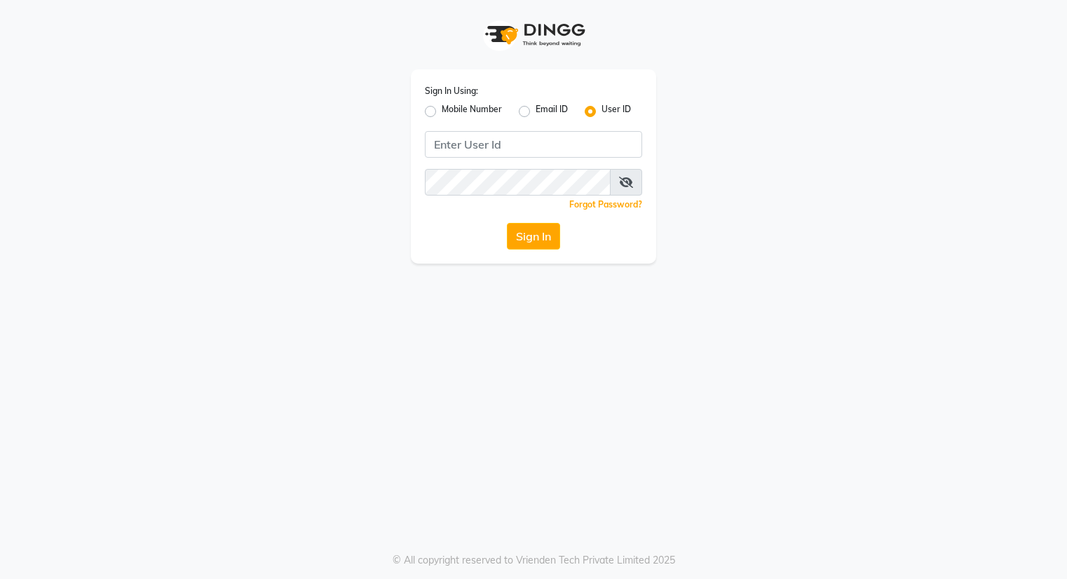  I want to click on label: Sign In Using:, so click(452, 91).